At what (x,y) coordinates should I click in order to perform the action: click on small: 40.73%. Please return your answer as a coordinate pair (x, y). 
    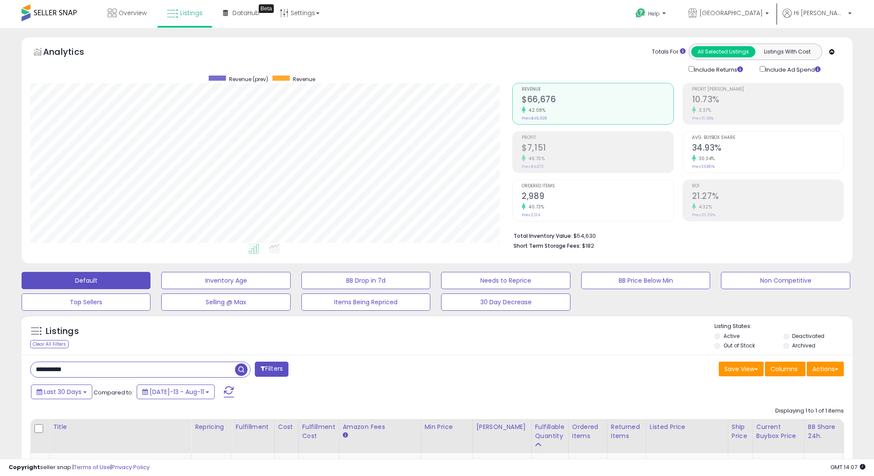
    Looking at the image, I should click on (535, 207).